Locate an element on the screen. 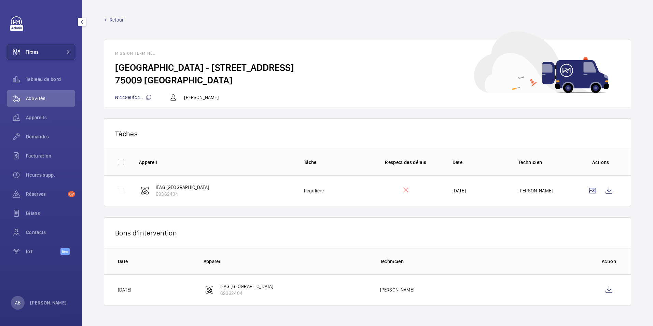 The width and height of the screenshot is (653, 326). span: Heures supp. is located at coordinates (51, 175).